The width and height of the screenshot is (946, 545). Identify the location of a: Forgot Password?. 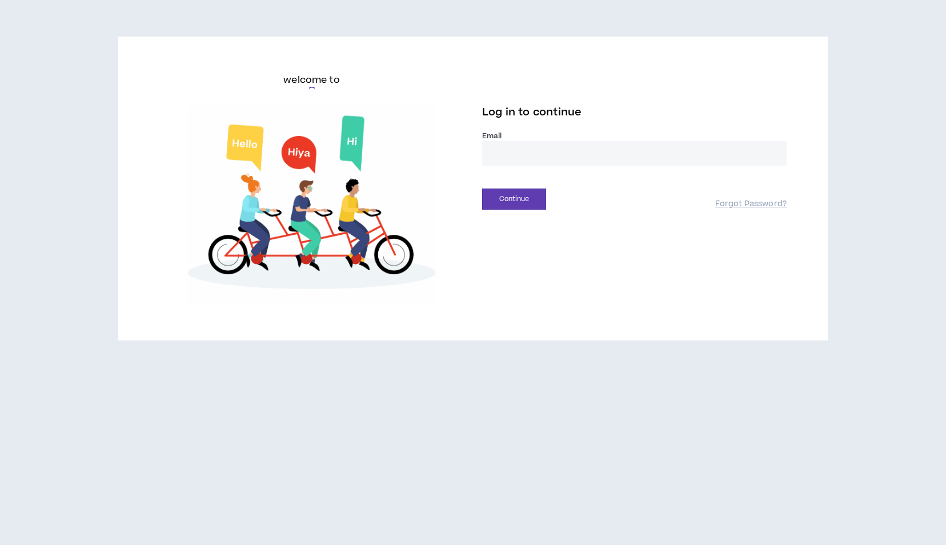
(751, 204).